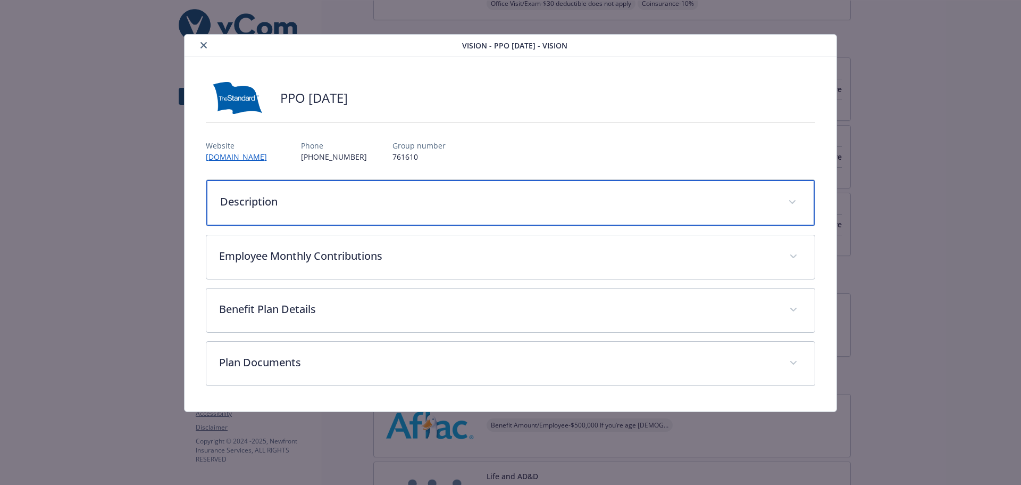 Image resolution: width=1021 pixels, height=485 pixels. What do you see at coordinates (240, 145) in the screenshot?
I see `p: Website` at bounding box center [240, 145].